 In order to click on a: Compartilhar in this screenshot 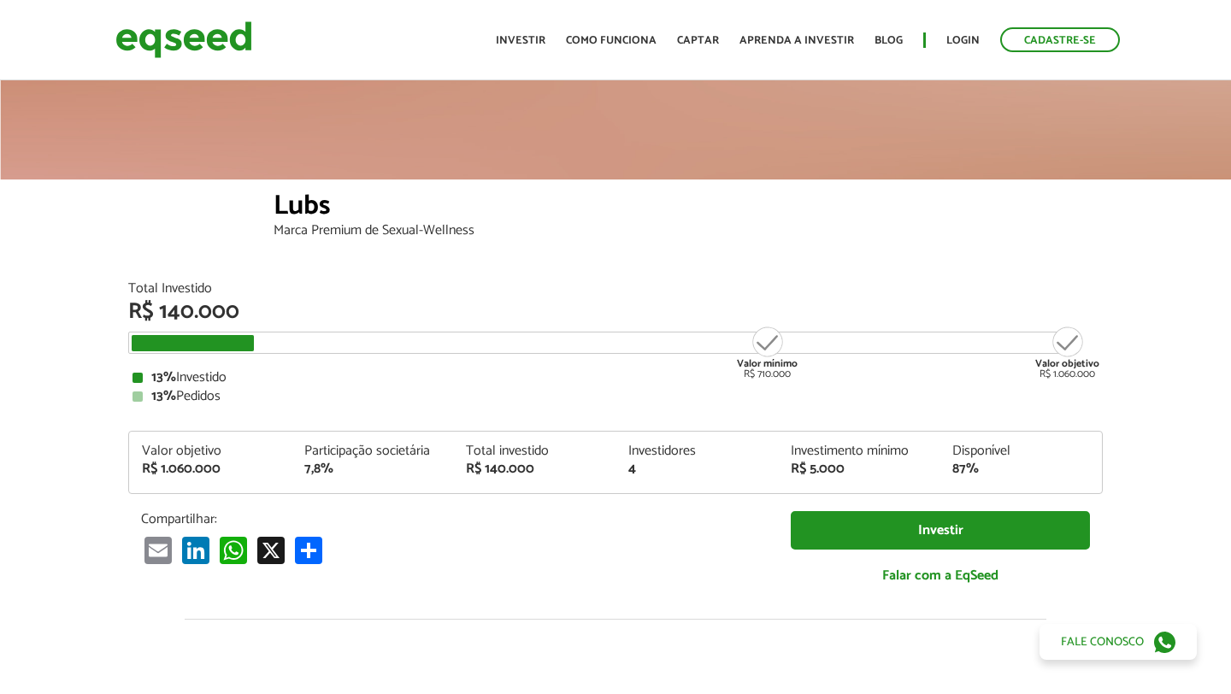, I will do `click(309, 550)`.